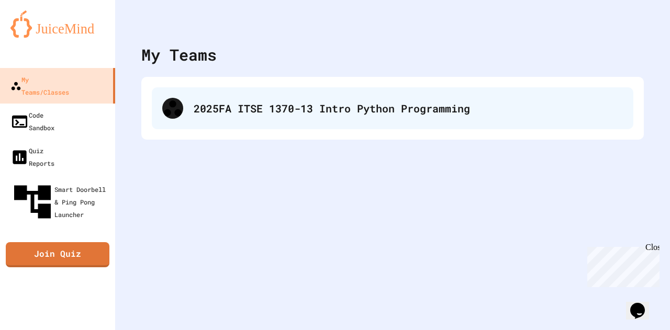 Image resolution: width=670 pixels, height=330 pixels. I want to click on a: Join Quiz, so click(58, 255).